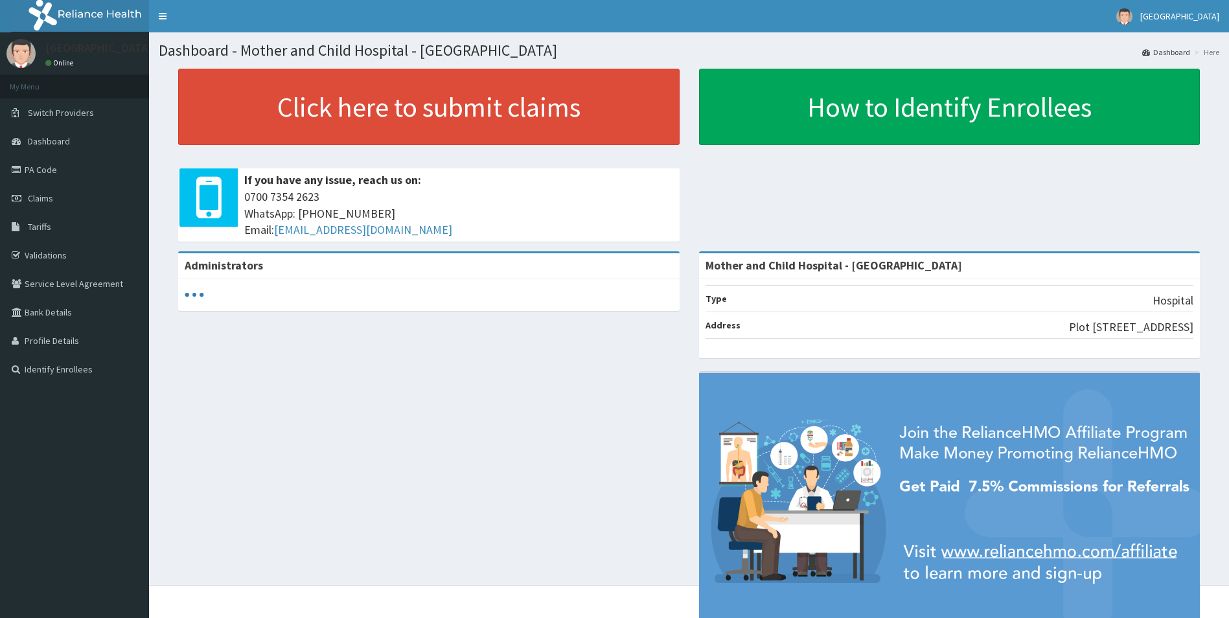 Image resolution: width=1229 pixels, height=618 pixels. What do you see at coordinates (40, 198) in the screenshot?
I see `span: Claims` at bounding box center [40, 198].